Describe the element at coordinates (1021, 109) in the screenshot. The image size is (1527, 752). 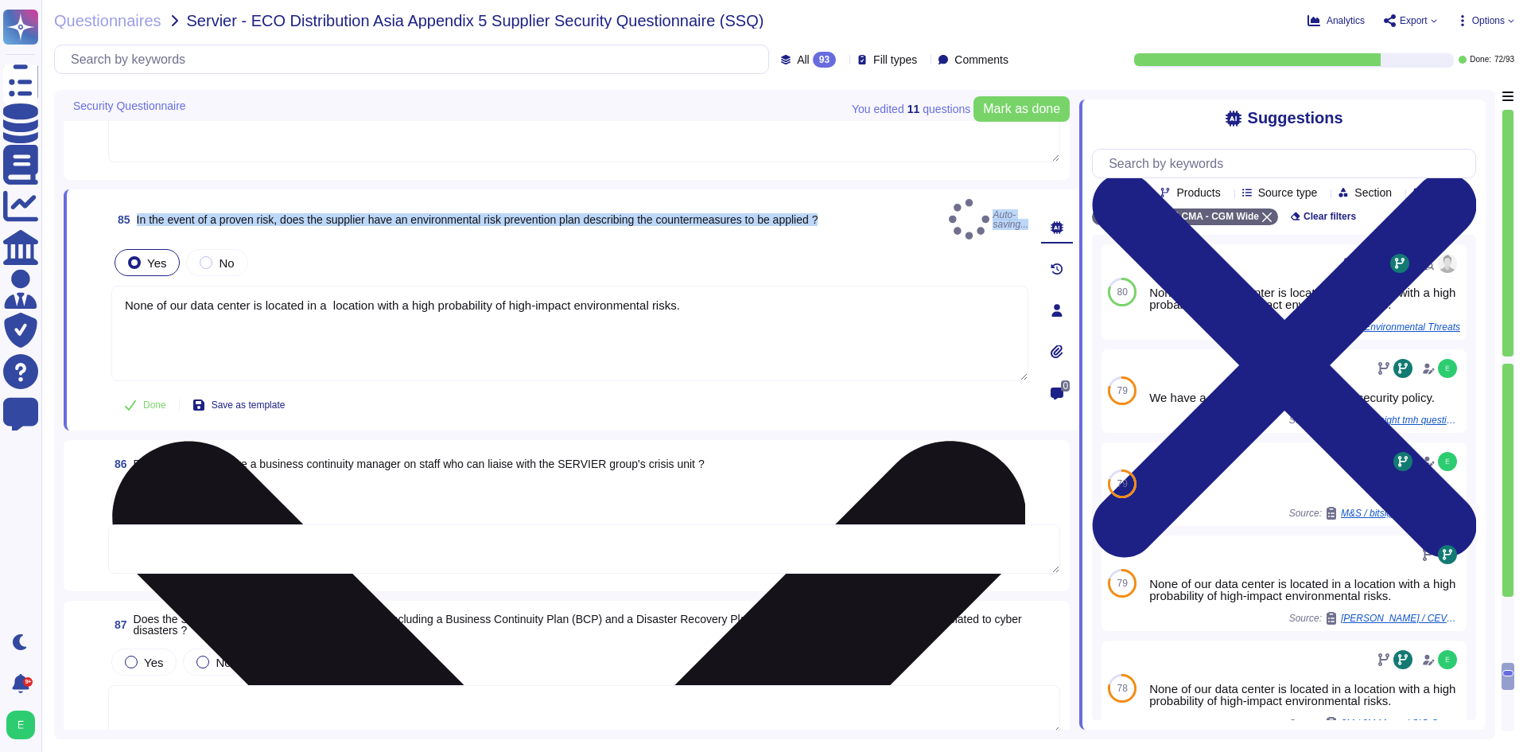
I see `span: Mark as done` at that location.